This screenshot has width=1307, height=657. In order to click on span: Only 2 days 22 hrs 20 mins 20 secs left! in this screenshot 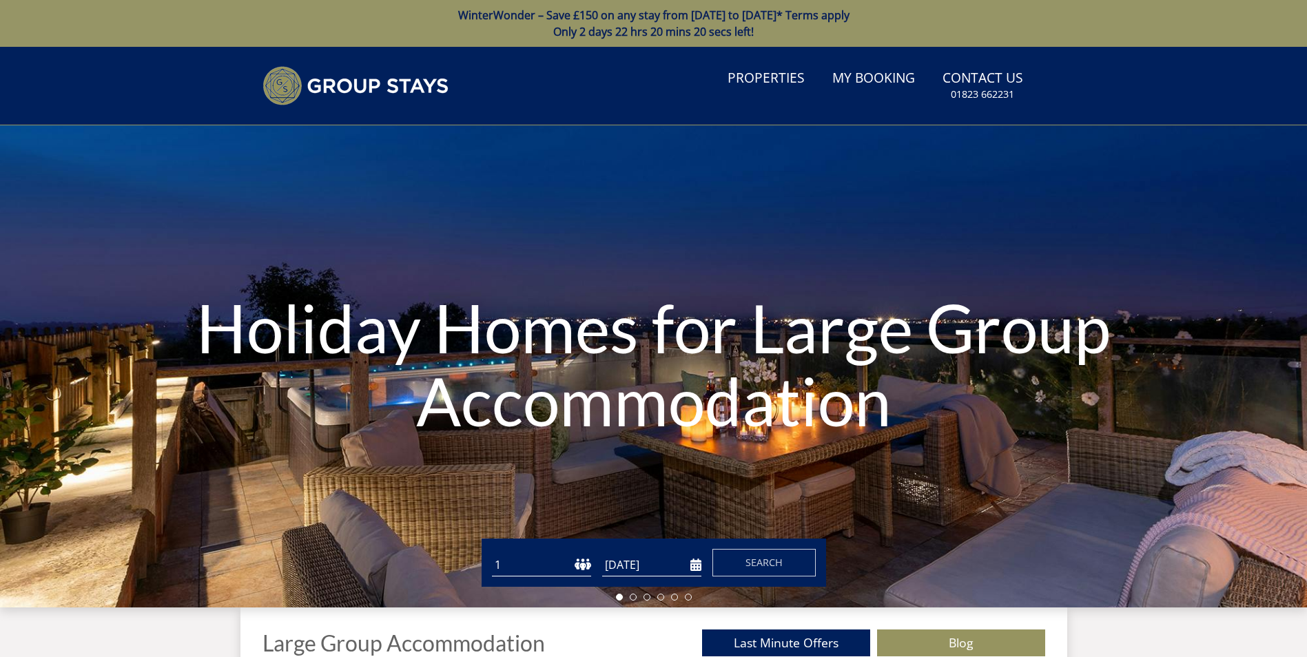, I will do `click(653, 32)`.